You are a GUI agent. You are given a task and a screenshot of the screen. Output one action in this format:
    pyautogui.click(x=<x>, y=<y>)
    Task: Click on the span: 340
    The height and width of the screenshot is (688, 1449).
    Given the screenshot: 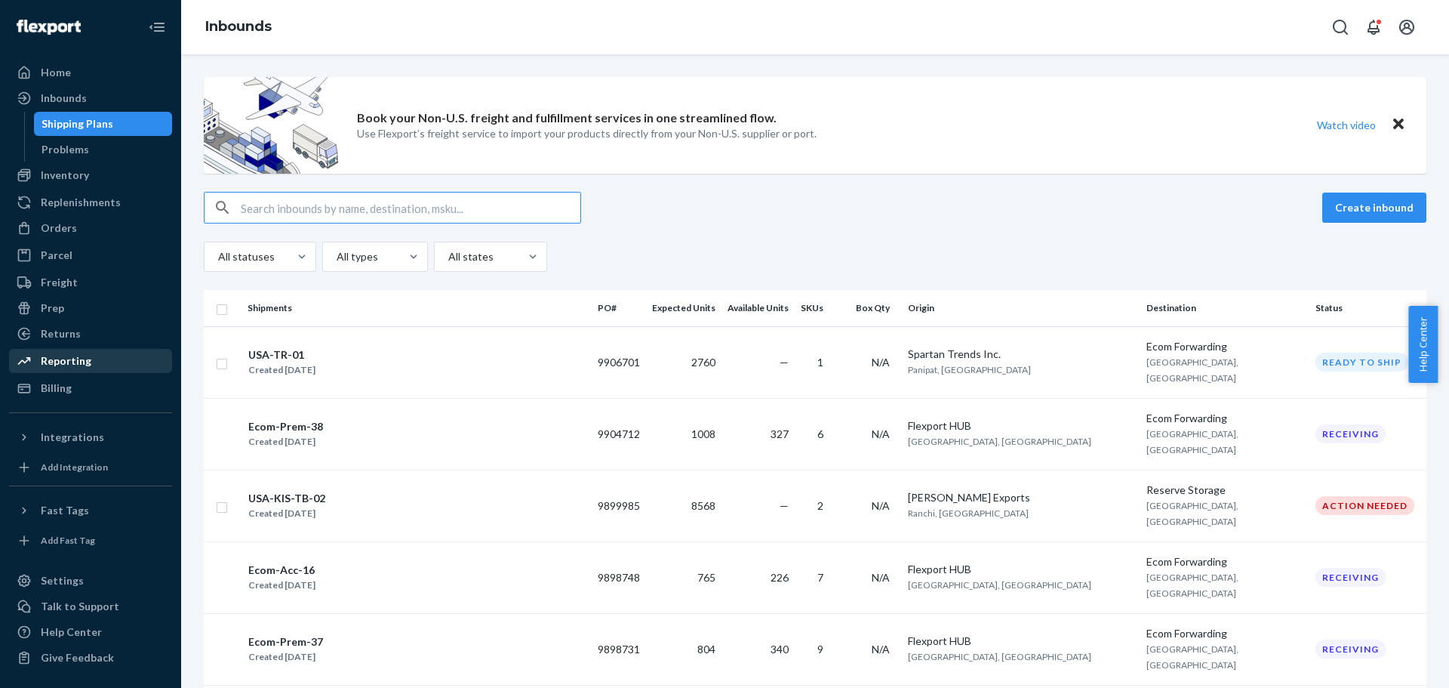 What is the action you would take?
    pyautogui.click(x=780, y=648)
    